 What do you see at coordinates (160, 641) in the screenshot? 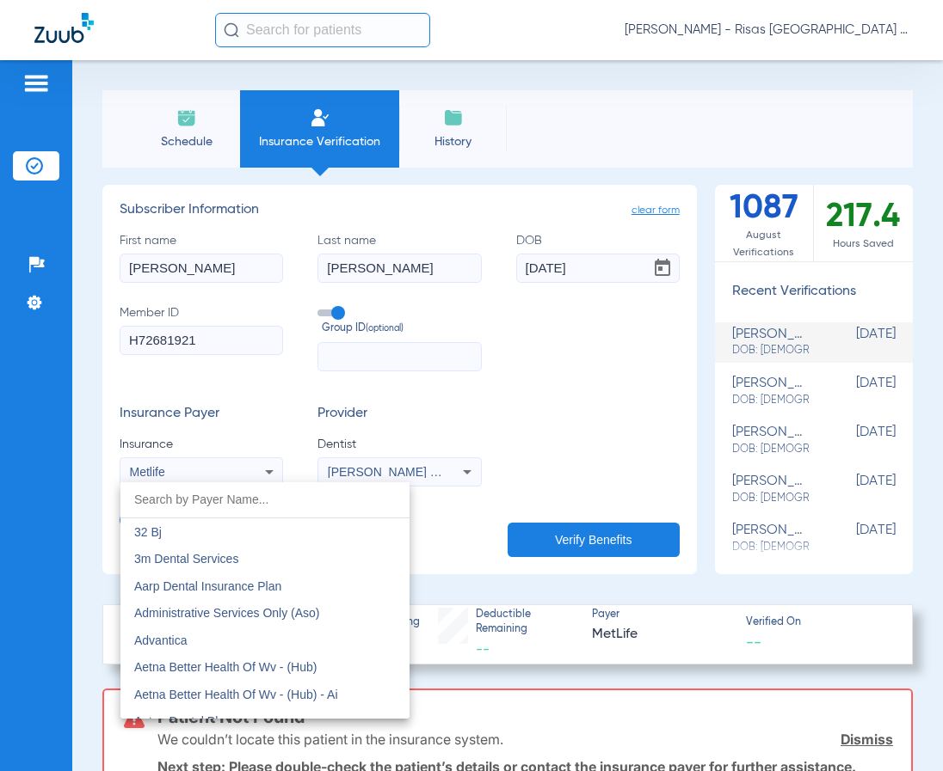
I see `span: Advantica` at bounding box center [160, 641].